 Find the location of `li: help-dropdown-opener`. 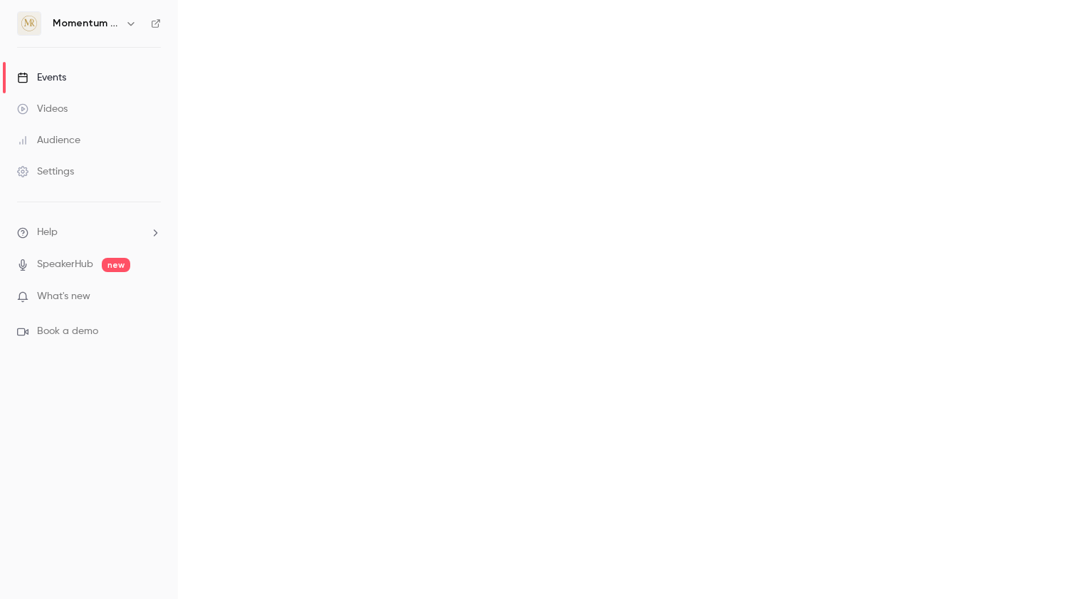

li: help-dropdown-opener is located at coordinates (89, 232).